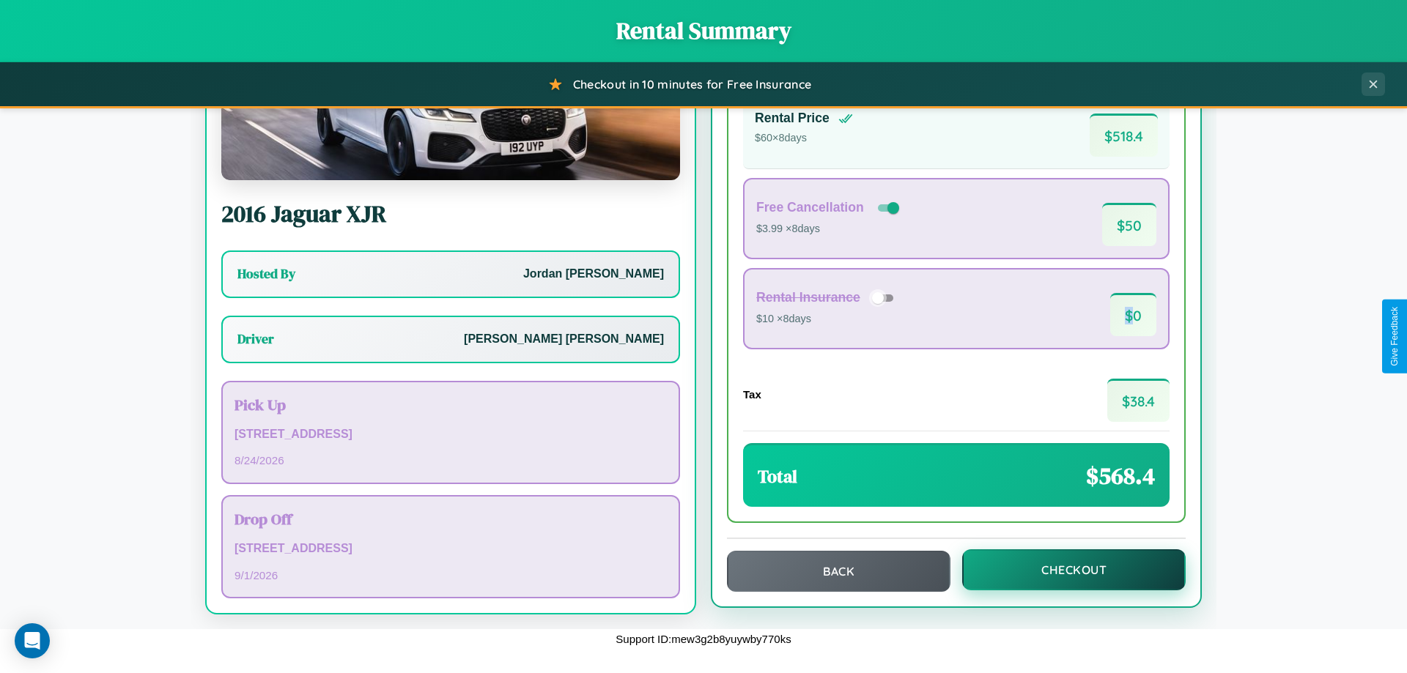 The height and width of the screenshot is (673, 1407). What do you see at coordinates (1129, 224) in the screenshot?
I see `span: $ 50` at bounding box center [1129, 224].